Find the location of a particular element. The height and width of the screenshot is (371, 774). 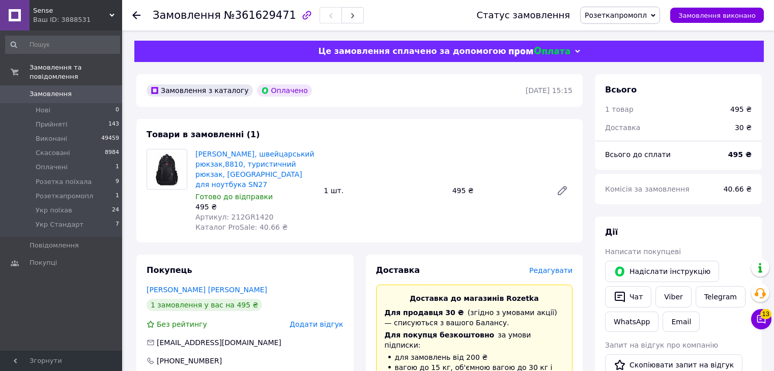

span: Доставка до магазинів Rozetka is located at coordinates (474, 299).